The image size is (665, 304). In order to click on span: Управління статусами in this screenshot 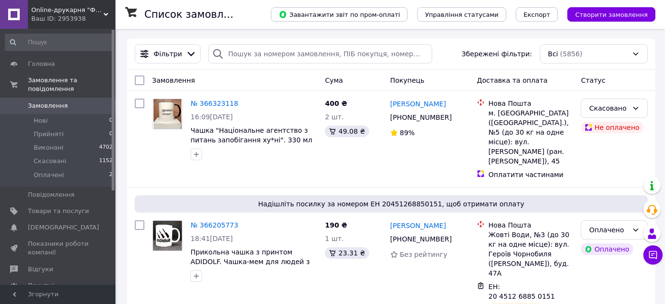, I will do `click(462, 14)`.